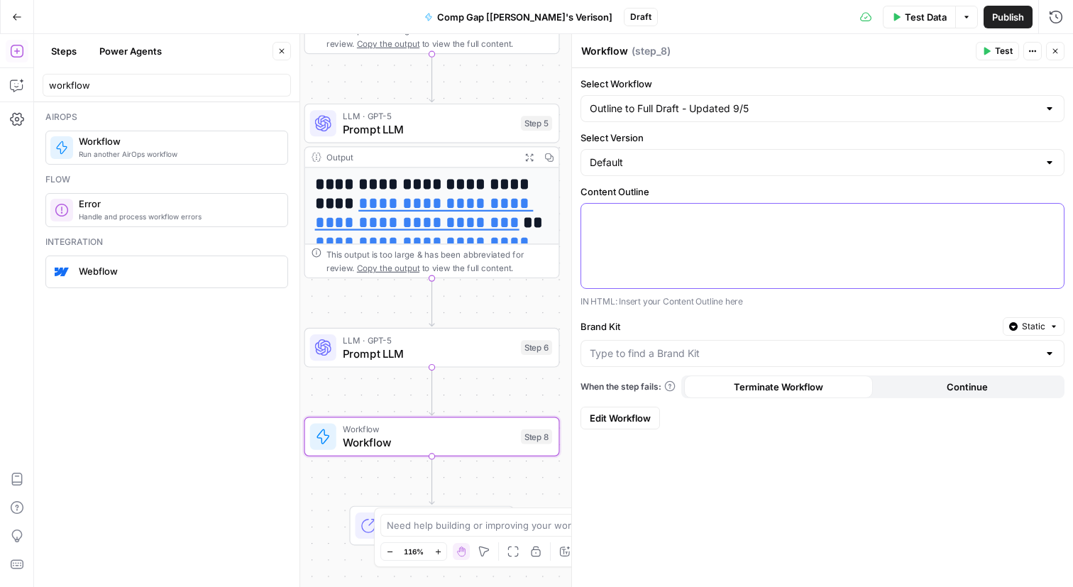  What do you see at coordinates (641, 17) in the screenshot?
I see `span: Draft` at bounding box center [641, 17].